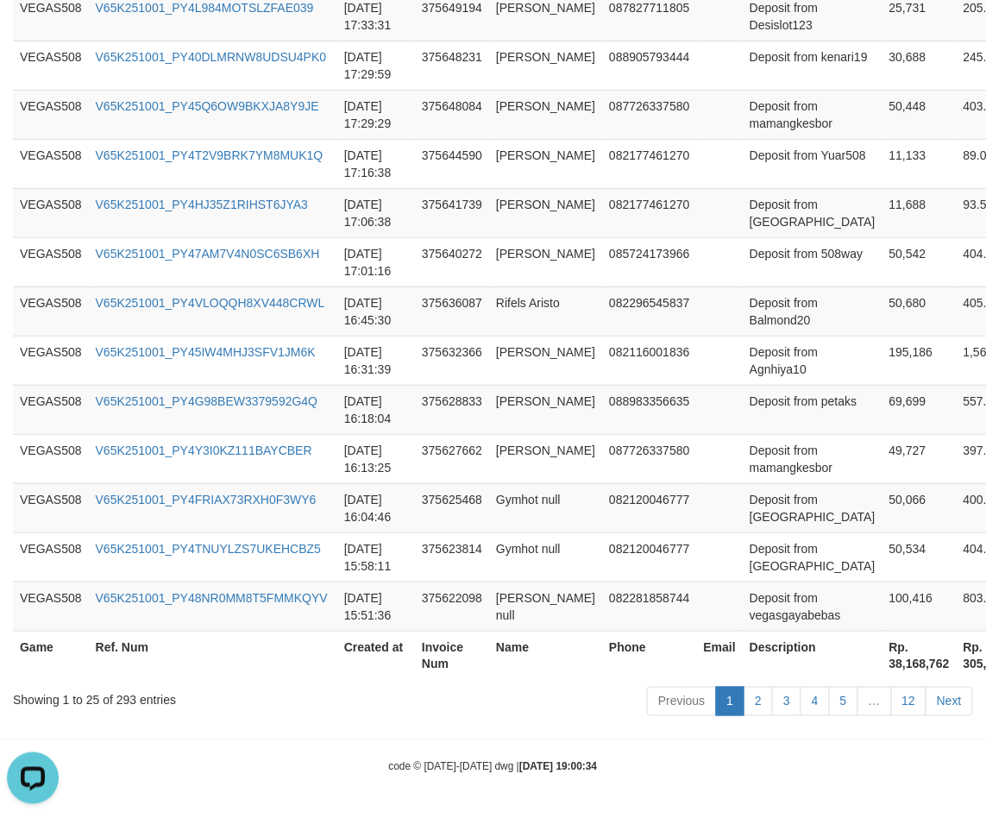 This screenshot has width=986, height=818. Describe the element at coordinates (205, 697) in the screenshot. I see `div: Showing 1 to 25 of 293 entries` at that location.